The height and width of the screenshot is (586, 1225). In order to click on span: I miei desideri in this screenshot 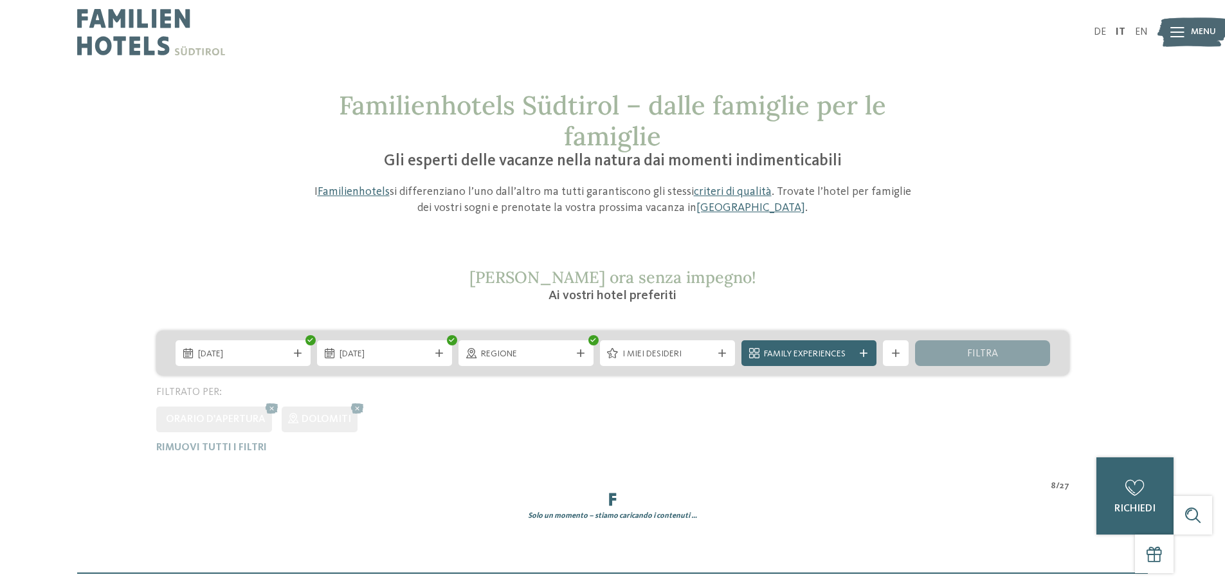, I will do `click(667, 354)`.